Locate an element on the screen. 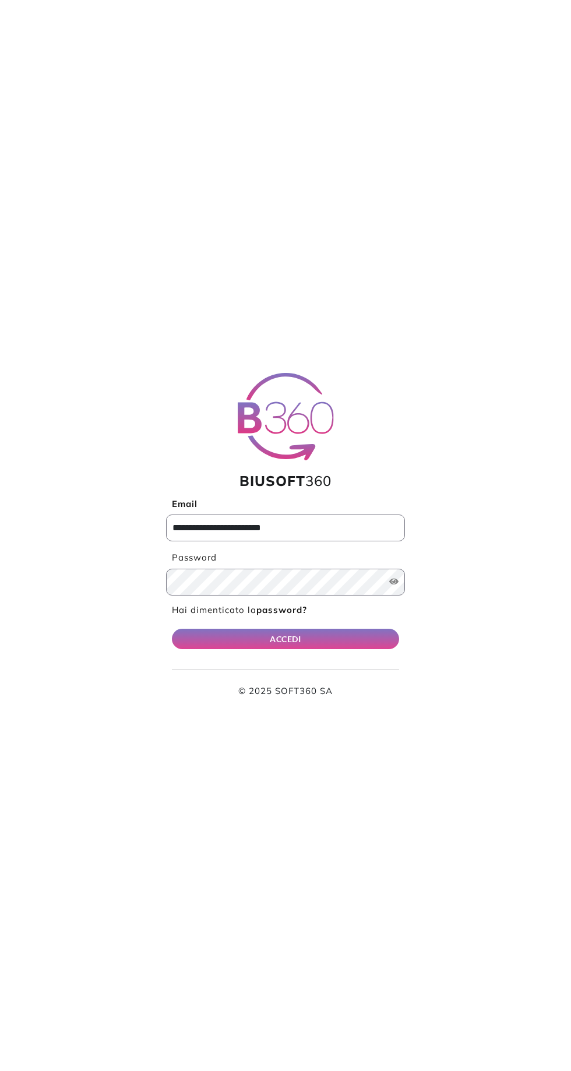 The width and height of the screenshot is (571, 1071). b: password? is located at coordinates (281, 609).